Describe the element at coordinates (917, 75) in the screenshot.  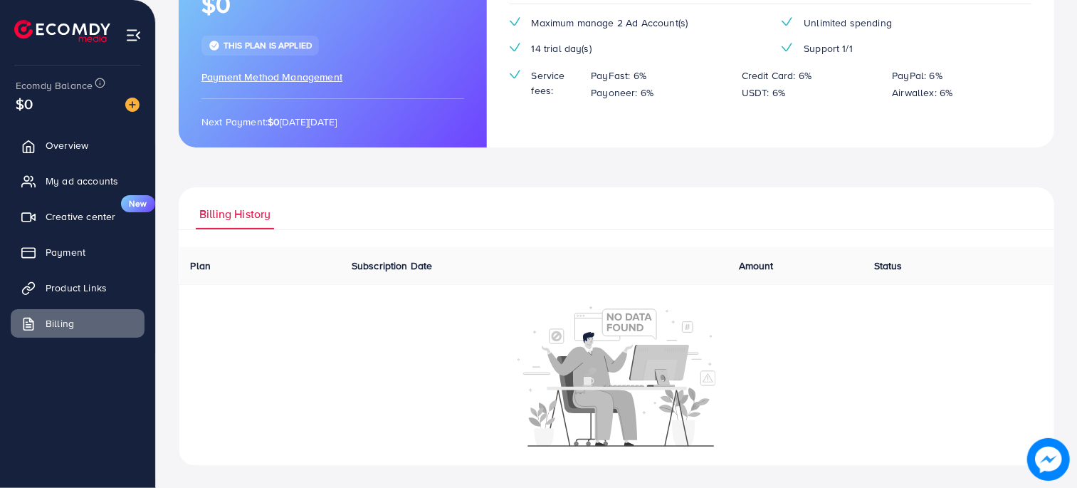
I see `p: PayPal: 6%` at that location.